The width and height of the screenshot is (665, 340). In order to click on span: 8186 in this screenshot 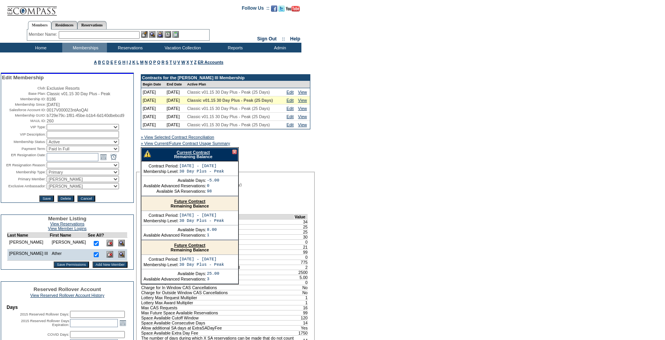, I will do `click(51, 99)`.